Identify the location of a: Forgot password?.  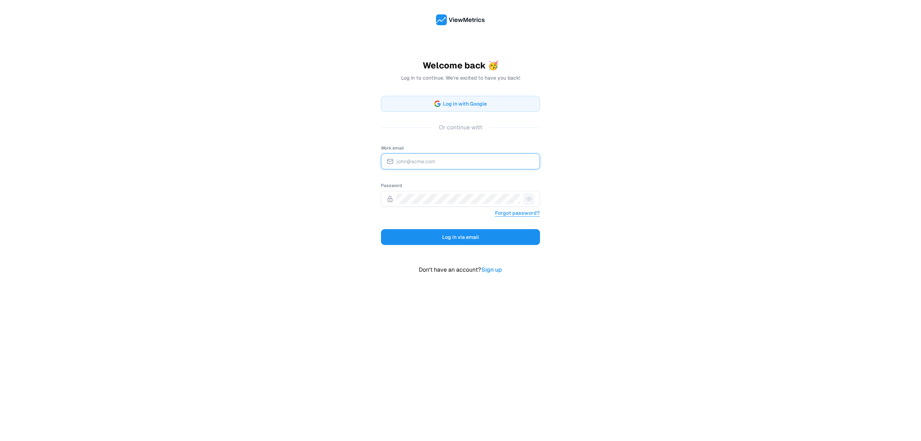
(518, 213).